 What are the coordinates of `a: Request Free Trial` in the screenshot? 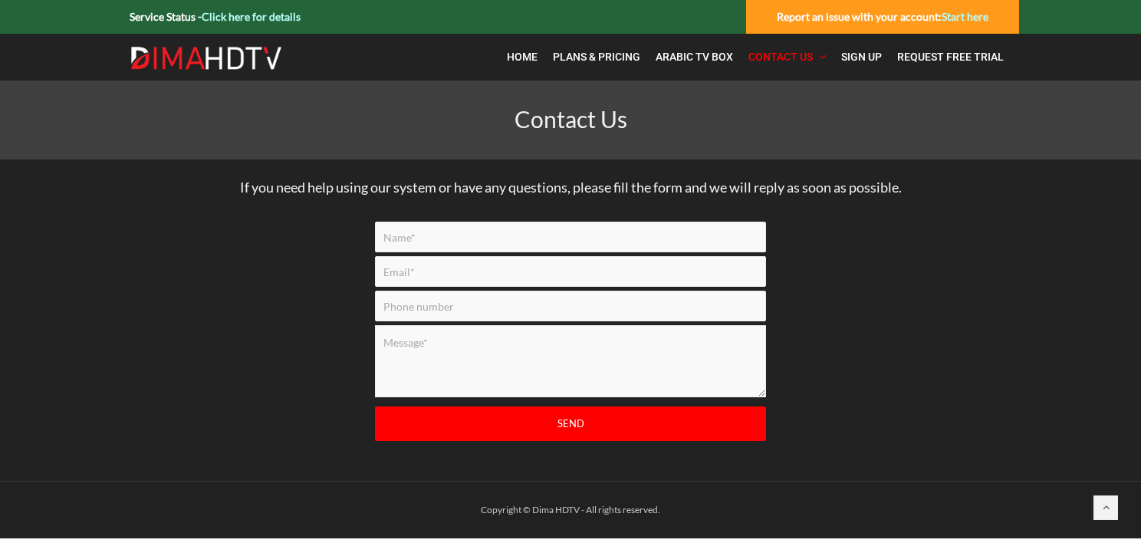 It's located at (950, 57).